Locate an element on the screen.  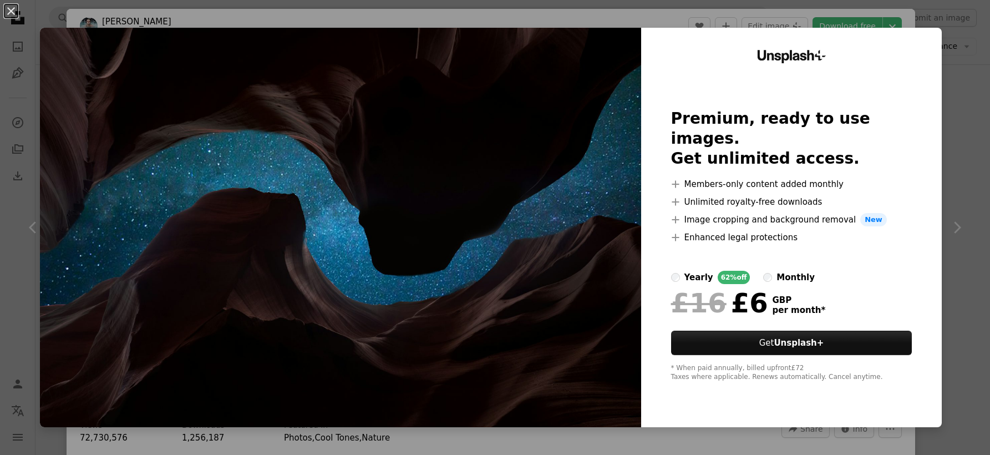
strong: Unsplash+ is located at coordinates (799, 343).